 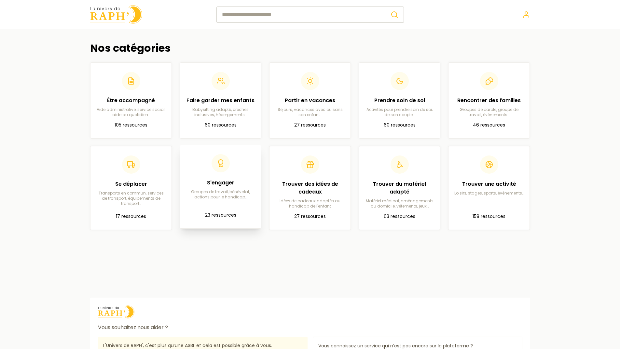 What do you see at coordinates (131, 125) in the screenshot?
I see `p: 105 ressources` at bounding box center [131, 125].